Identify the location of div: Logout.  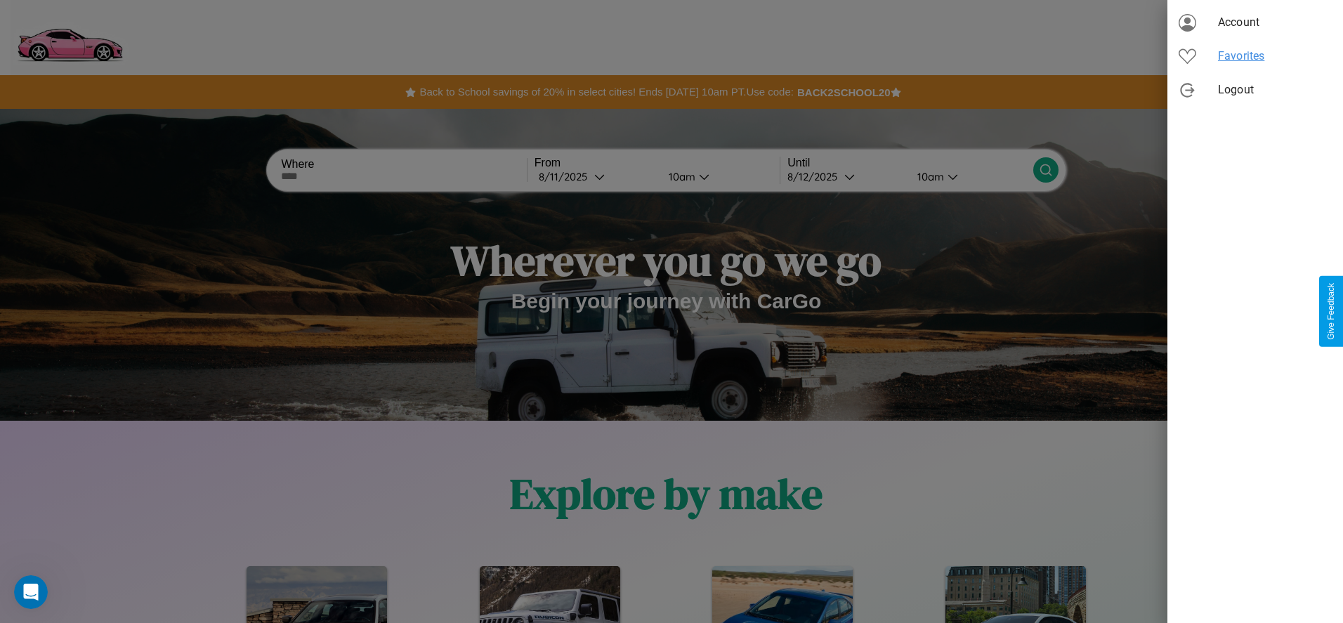
(1255, 90).